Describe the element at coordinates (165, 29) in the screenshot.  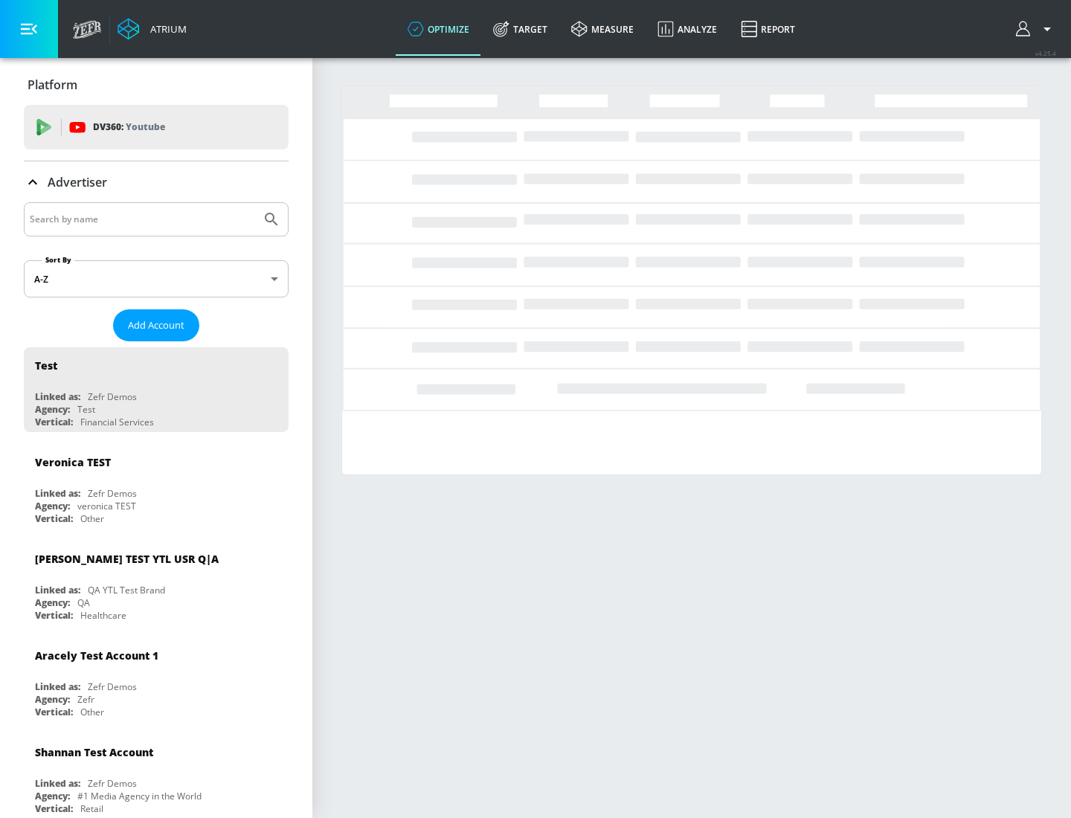
I see `div: Atrium` at that location.